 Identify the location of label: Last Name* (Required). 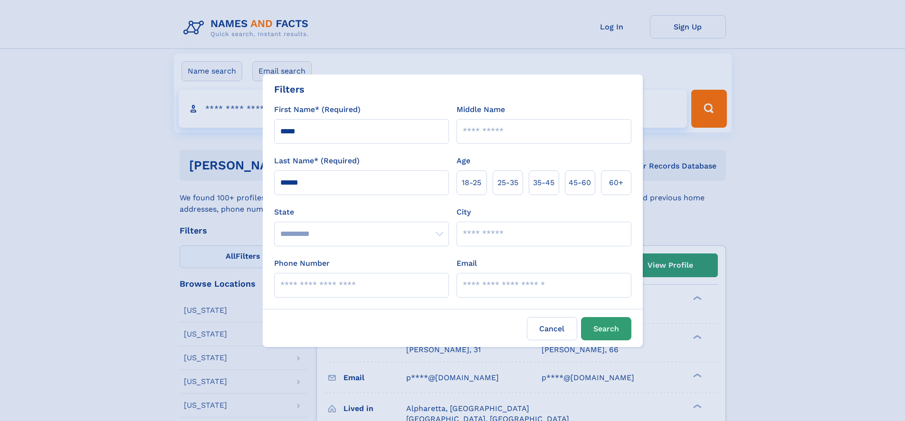
(317, 161).